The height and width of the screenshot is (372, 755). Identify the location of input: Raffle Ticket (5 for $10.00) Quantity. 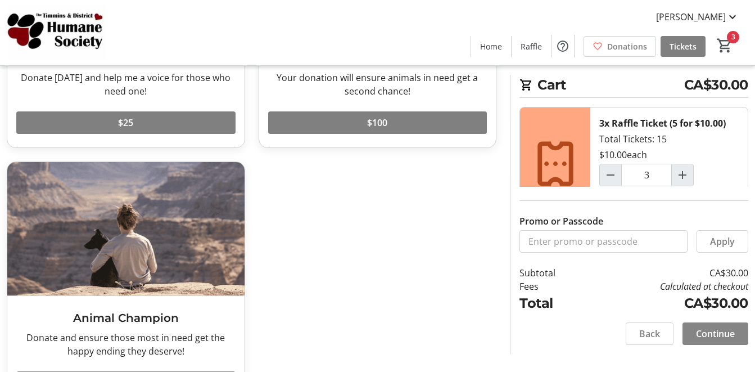
(647, 175).